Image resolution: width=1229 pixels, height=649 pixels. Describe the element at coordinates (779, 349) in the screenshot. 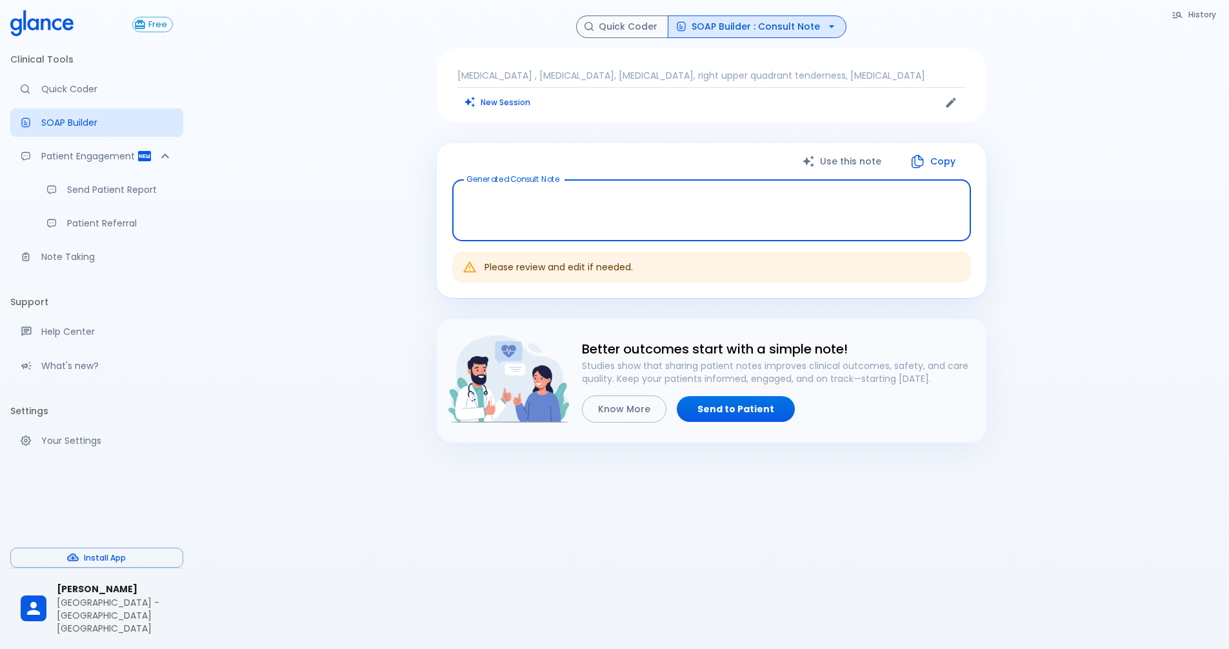

I see `h6: Better outcomes start with a simple note!` at that location.